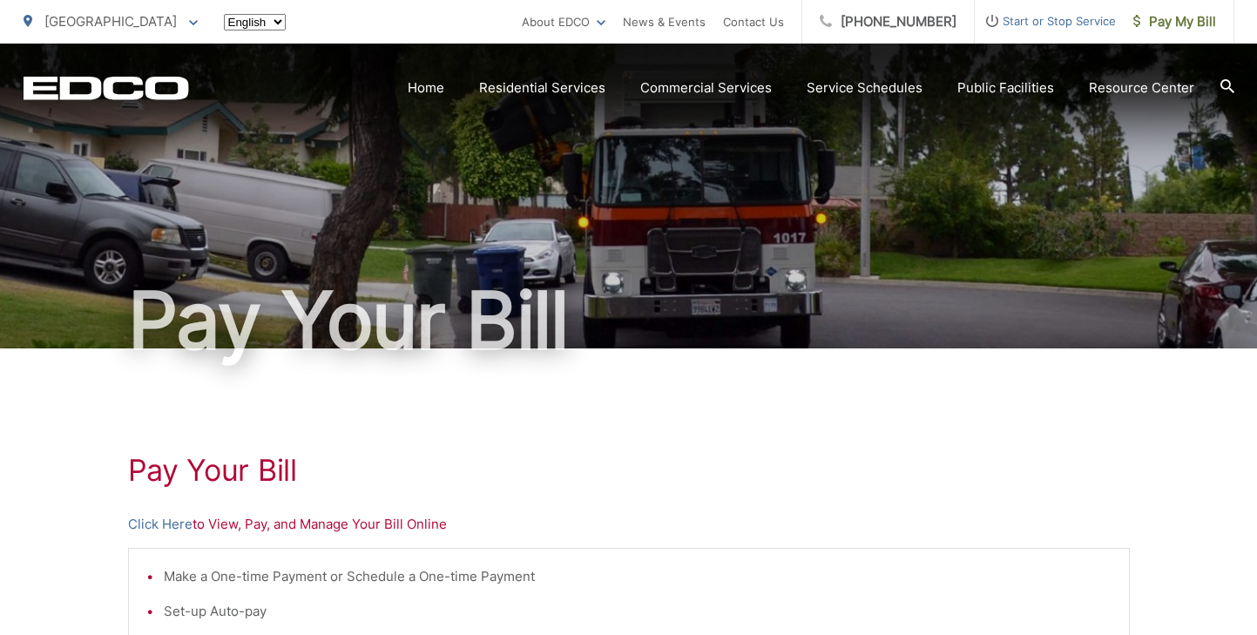 Image resolution: width=1257 pixels, height=635 pixels. Describe the element at coordinates (426, 88) in the screenshot. I see `a: Home` at that location.